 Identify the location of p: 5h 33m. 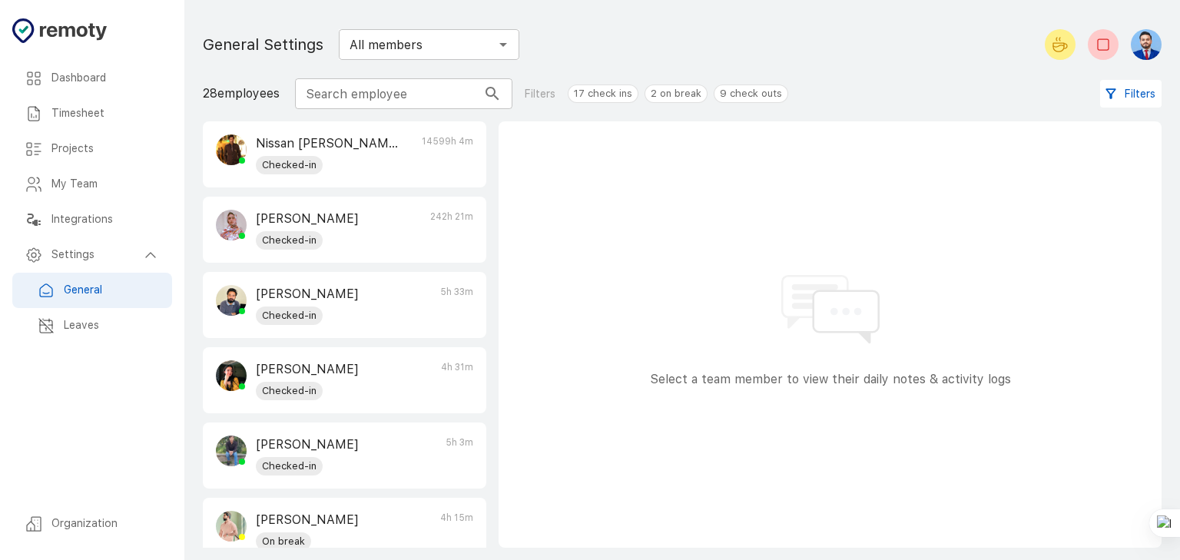
(456, 305).